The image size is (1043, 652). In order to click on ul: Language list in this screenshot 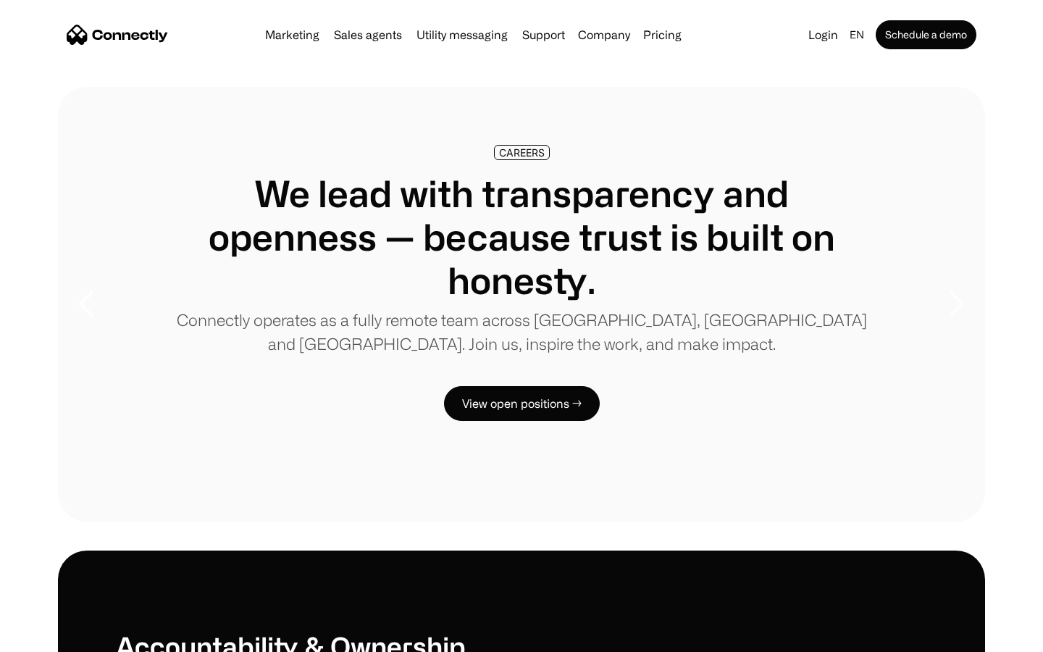, I will do `click(58, 637)`.